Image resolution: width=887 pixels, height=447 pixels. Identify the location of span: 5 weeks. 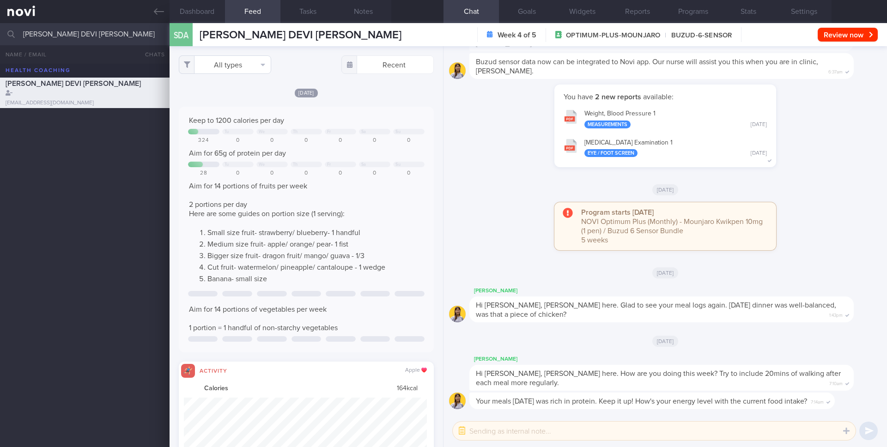
(595, 240).